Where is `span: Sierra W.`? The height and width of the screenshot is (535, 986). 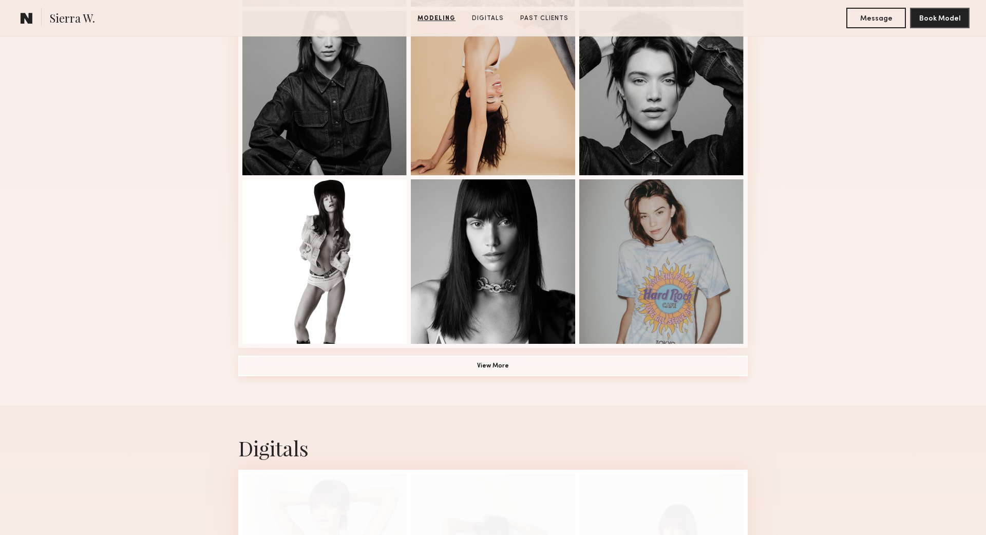
span: Sierra W. is located at coordinates (72, 19).